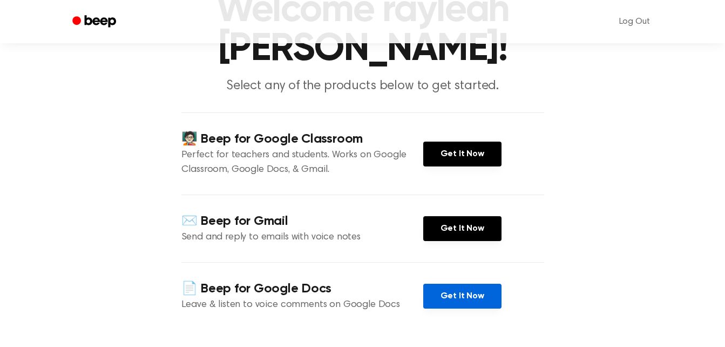 This screenshot has height=347, width=725. I want to click on p: Perfect for teachers and students. Works on Google Classroom, Google Docs, & Gmail., so click(302, 162).